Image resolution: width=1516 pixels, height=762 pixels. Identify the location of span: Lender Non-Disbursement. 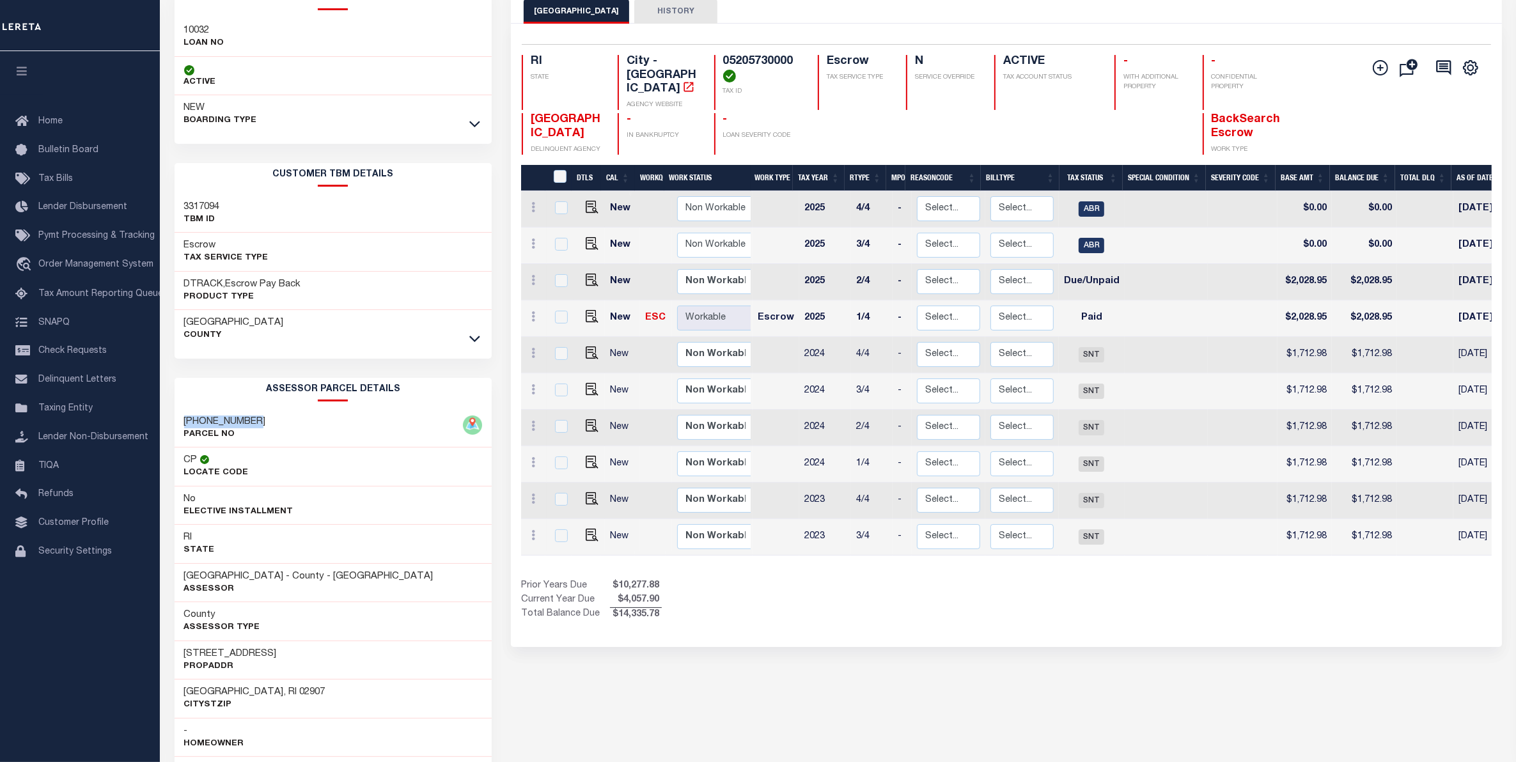
(93, 437).